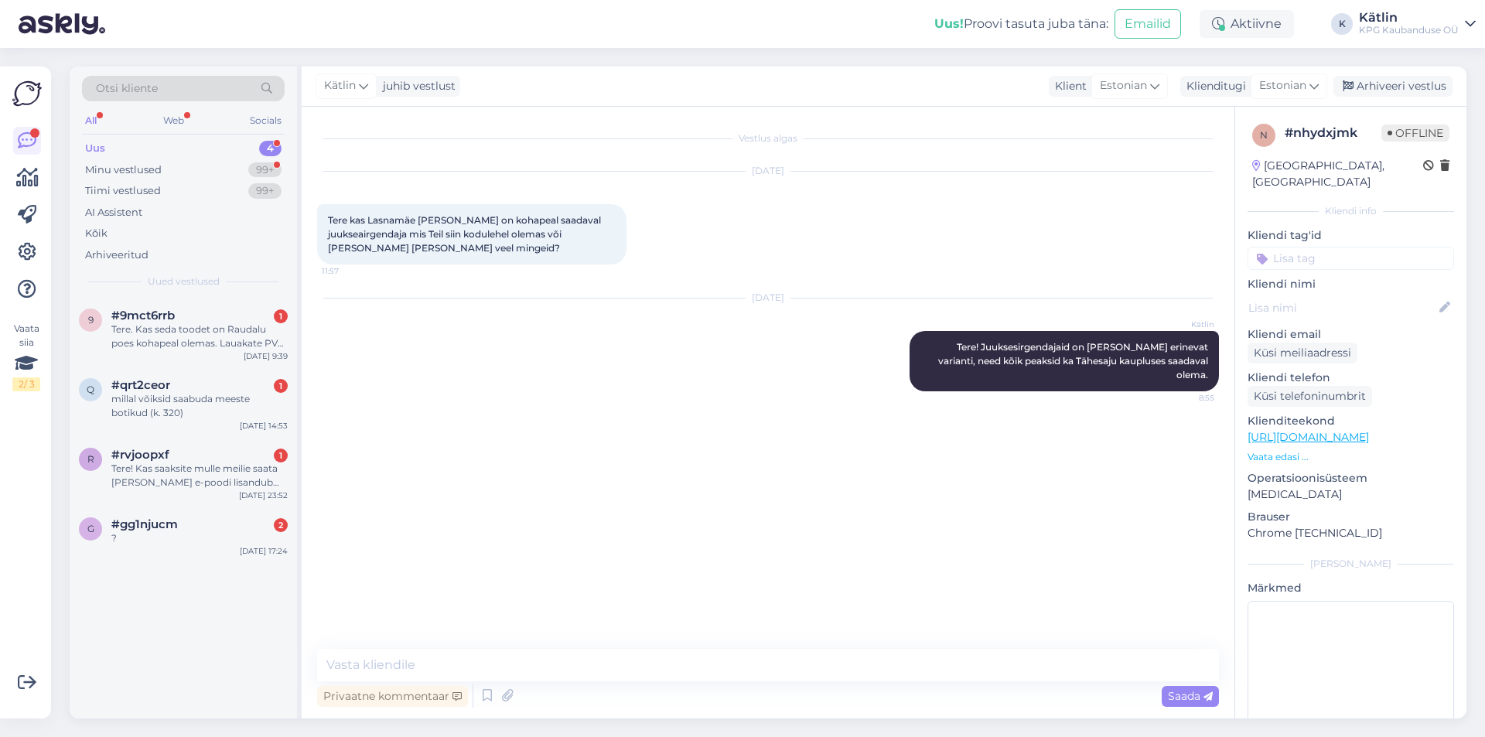  What do you see at coordinates (350, 271) in the screenshot?
I see `span: 11:57` at bounding box center [350, 271].